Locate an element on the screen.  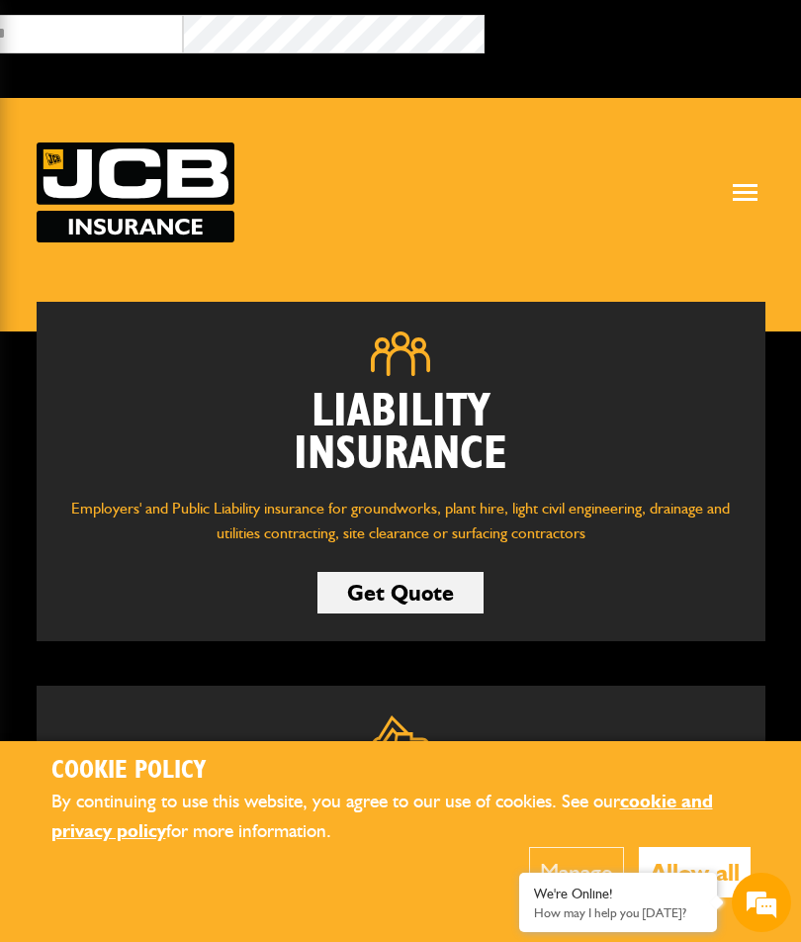
h2: Cookie Policy is located at coordinates (401, 771).